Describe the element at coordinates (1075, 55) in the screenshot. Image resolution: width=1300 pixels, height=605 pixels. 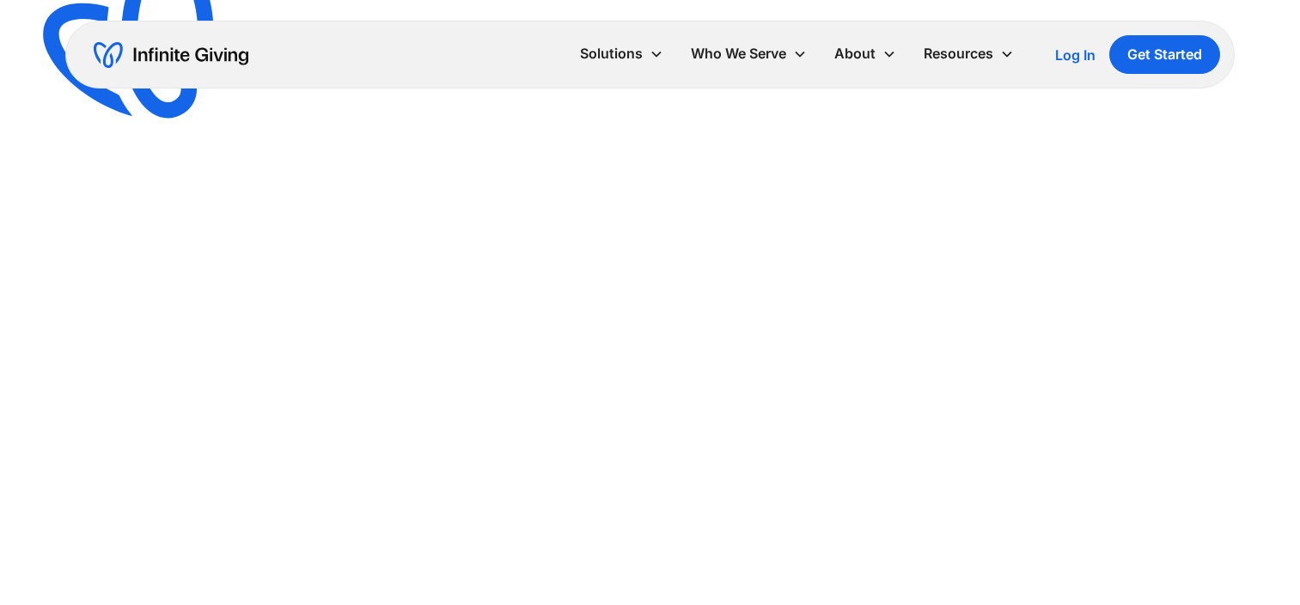
I see `a: Log In` at that location.